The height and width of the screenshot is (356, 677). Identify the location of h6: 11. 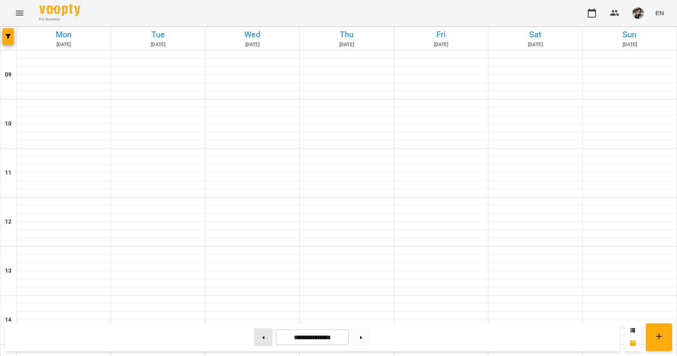
(8, 173).